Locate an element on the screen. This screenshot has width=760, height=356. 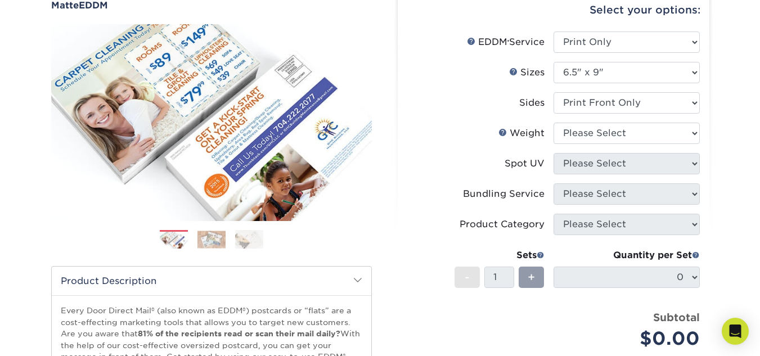
div: Sides is located at coordinates (531, 103).